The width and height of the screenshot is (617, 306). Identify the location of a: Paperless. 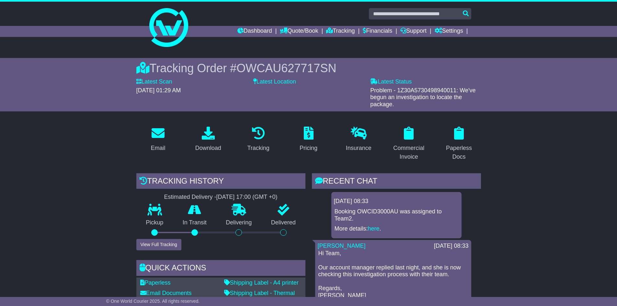
(156, 283).